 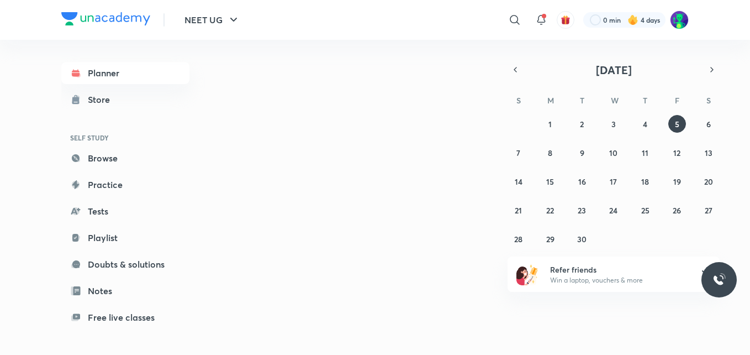 I want to click on abbr: Friday, so click(x=677, y=100).